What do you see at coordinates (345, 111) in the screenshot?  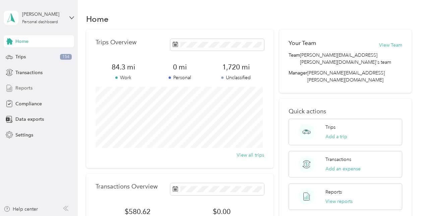 I see `p: Quick actions` at bounding box center [345, 111].